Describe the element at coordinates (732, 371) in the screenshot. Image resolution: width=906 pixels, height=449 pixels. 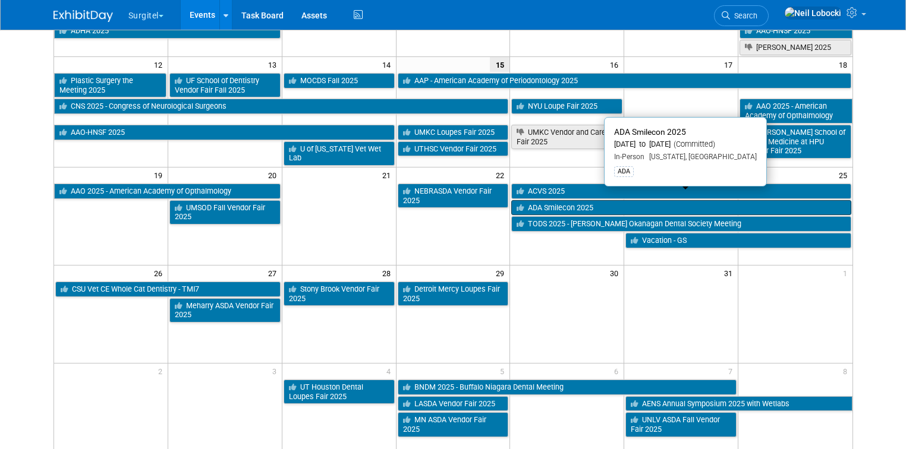
I see `span: 7` at that location.